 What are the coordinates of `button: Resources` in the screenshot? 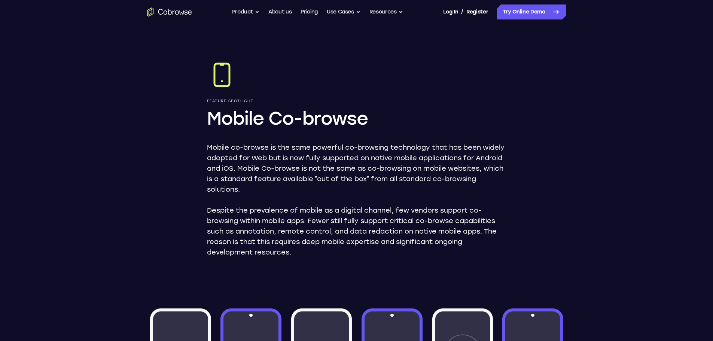 It's located at (386, 12).